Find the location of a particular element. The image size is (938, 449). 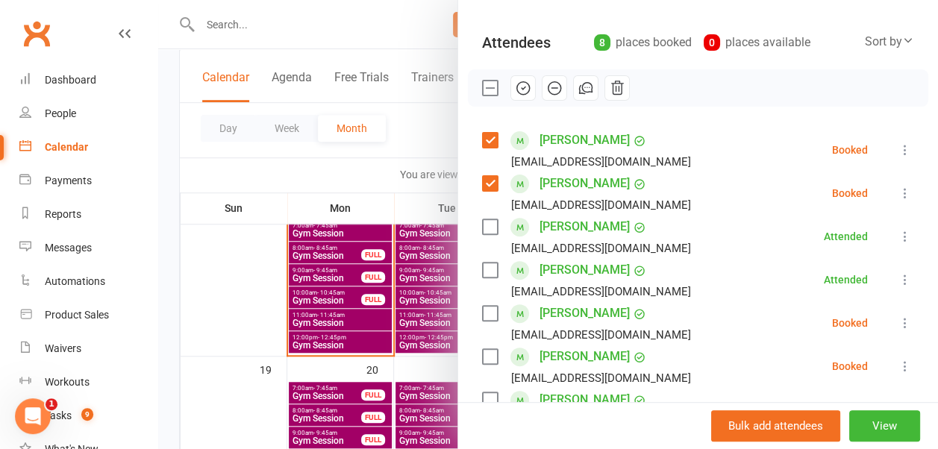

button: Bulk add attendees is located at coordinates (776, 426).